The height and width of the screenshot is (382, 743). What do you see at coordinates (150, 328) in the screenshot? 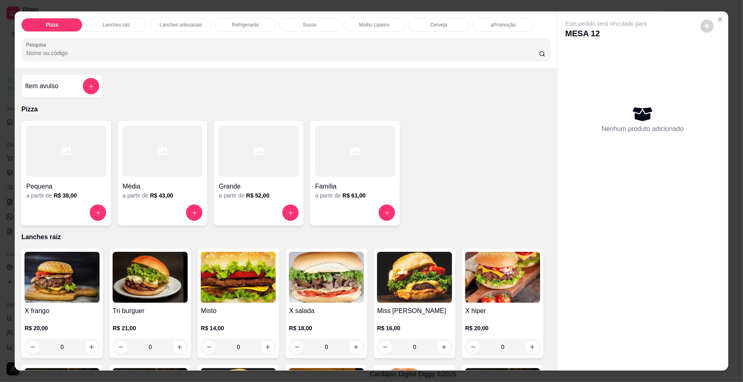
I see `p: R$ 21,00` at bounding box center [150, 328].